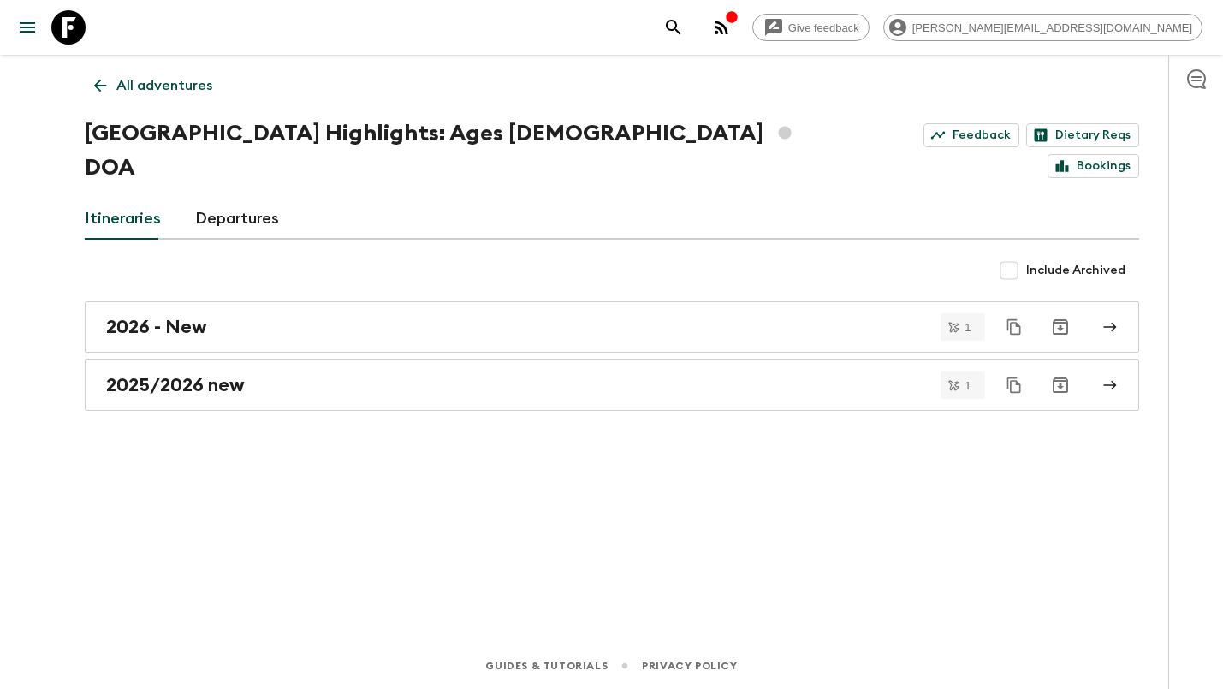  Describe the element at coordinates (153, 86) in the screenshot. I see `a: All adventures` at that location.